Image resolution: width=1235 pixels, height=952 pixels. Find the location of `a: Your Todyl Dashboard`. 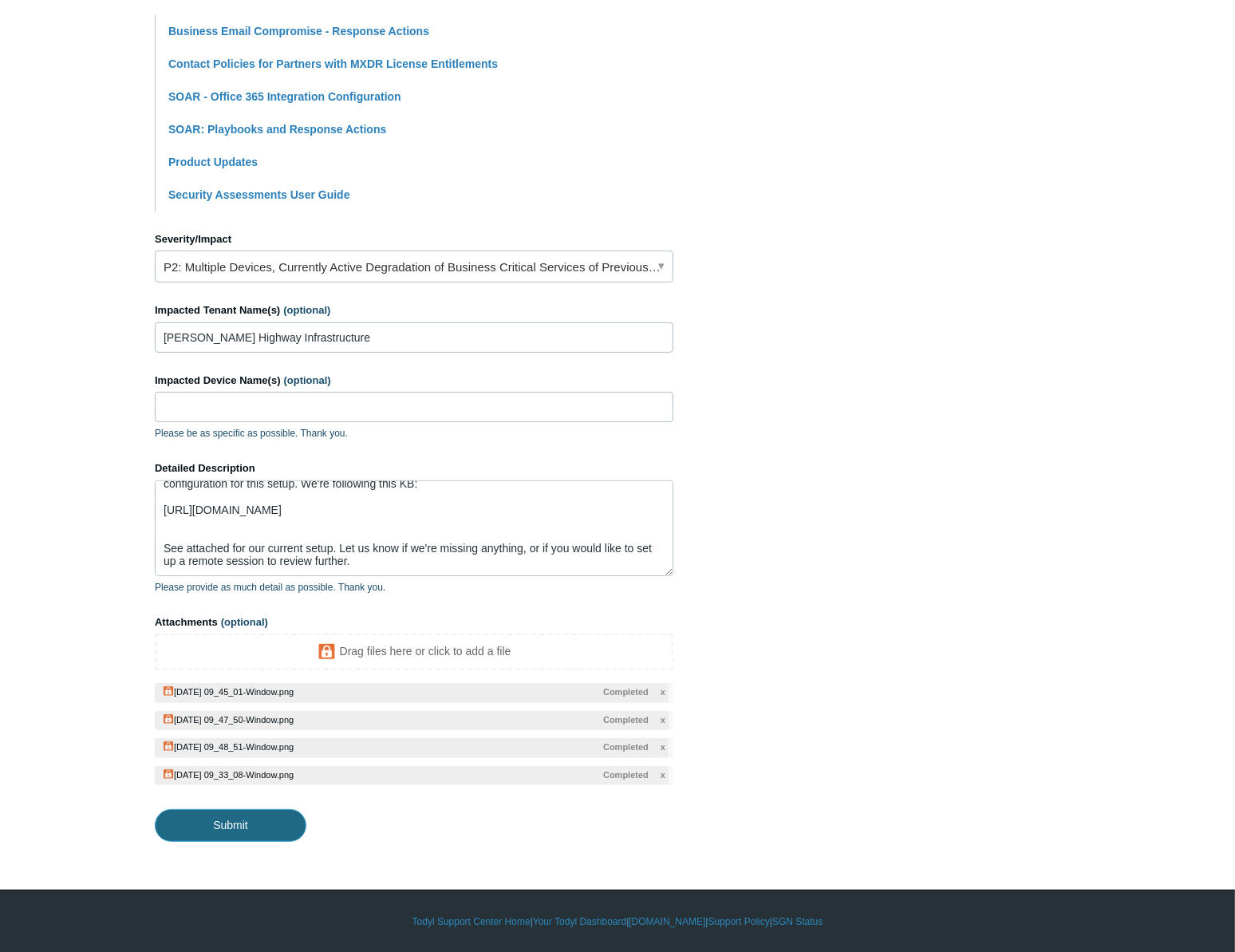

a: Your Todyl Dashboard is located at coordinates (579, 921).